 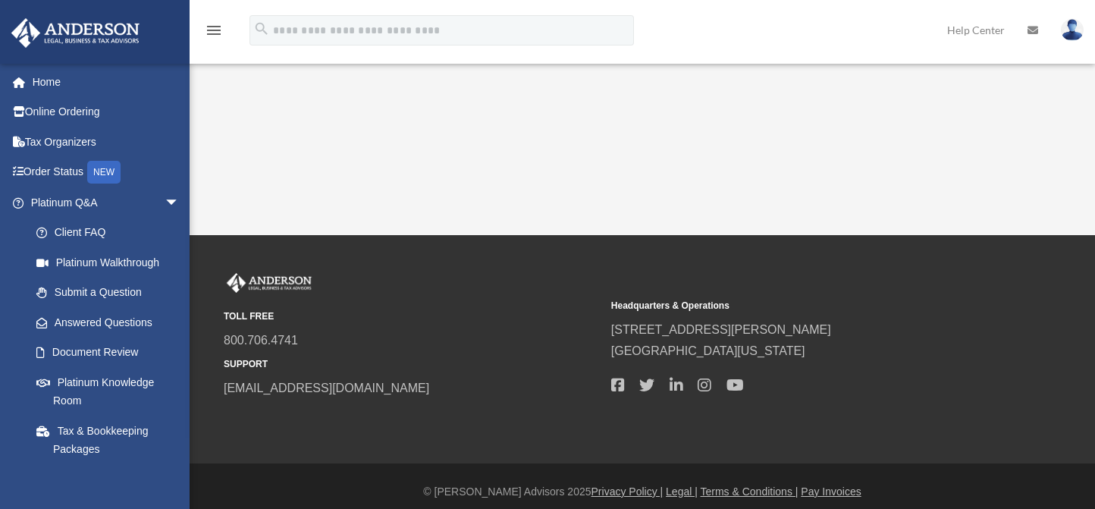 I want to click on a: Home, so click(x=106, y=82).